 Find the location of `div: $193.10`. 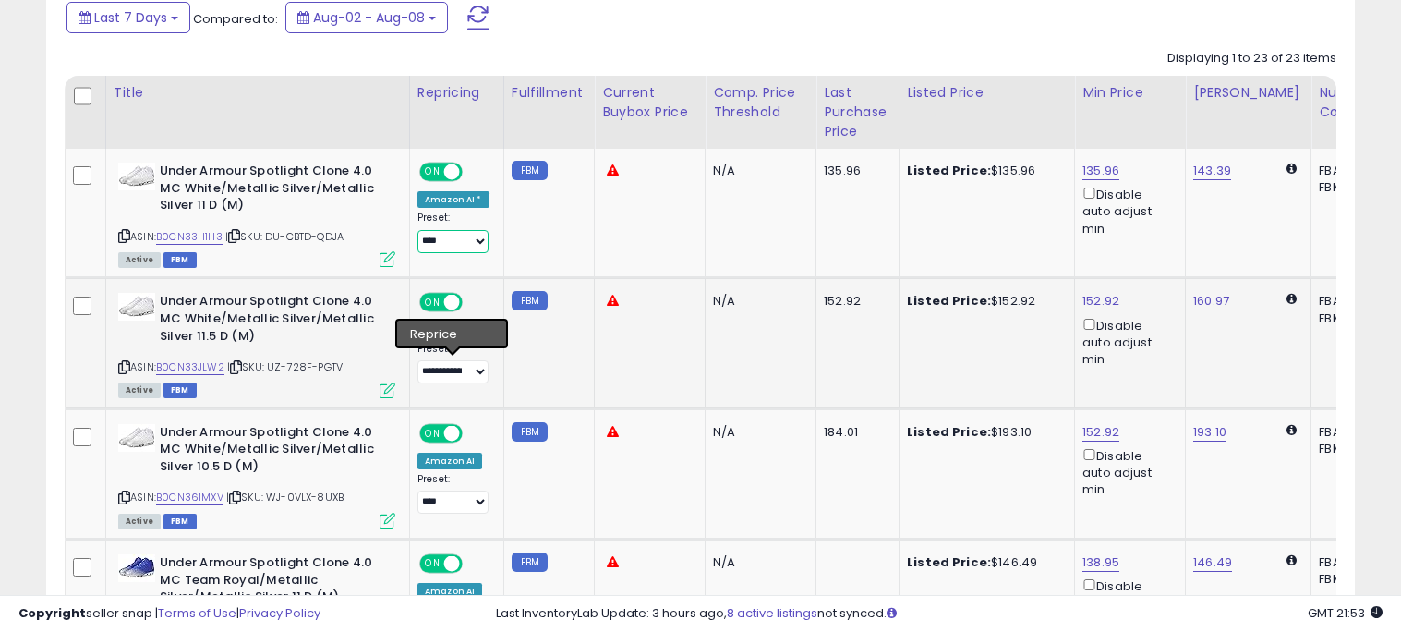

div: $193.10 is located at coordinates (984, 432).